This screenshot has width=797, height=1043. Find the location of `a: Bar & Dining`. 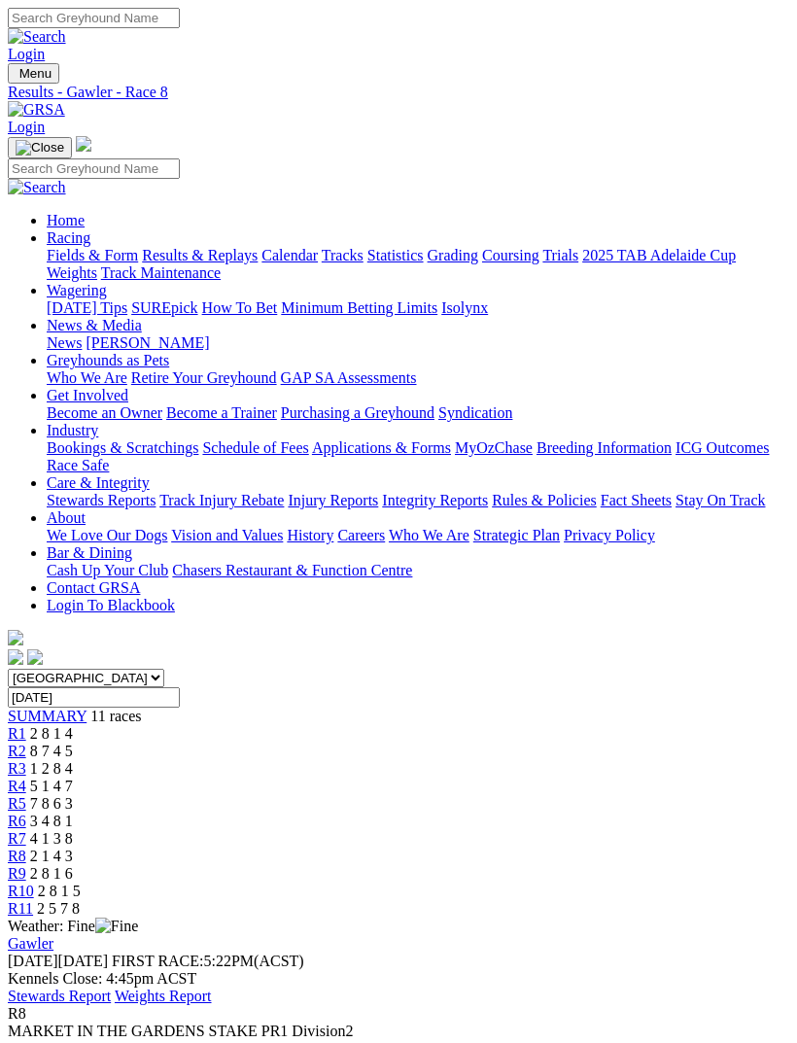

a: Bar & Dining is located at coordinates (89, 552).